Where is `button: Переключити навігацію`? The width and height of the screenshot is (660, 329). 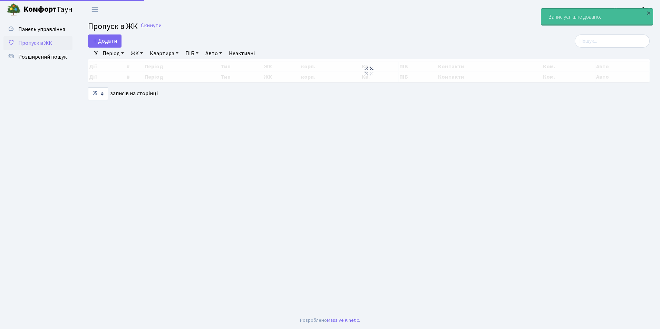
button: Переключити навігацію is located at coordinates (95, 9).